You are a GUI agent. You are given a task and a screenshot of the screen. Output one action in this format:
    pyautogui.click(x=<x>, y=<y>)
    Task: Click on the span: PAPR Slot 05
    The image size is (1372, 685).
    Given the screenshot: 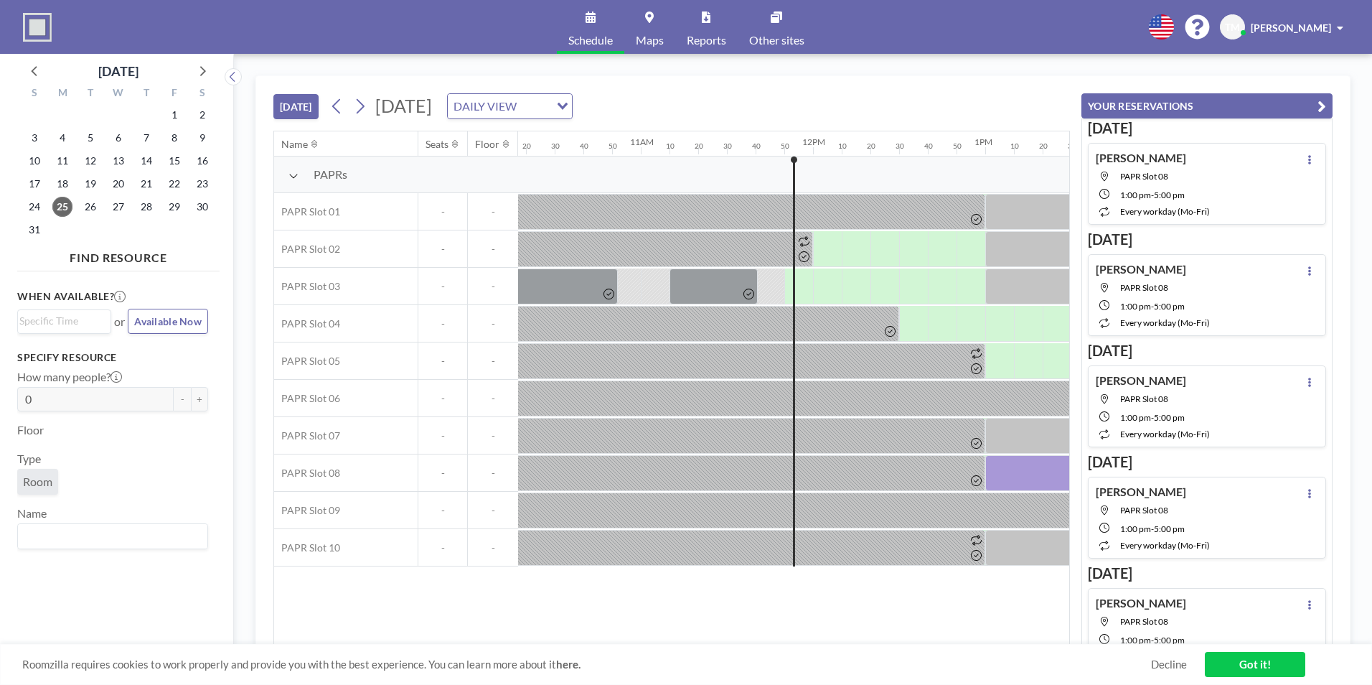 What is the action you would take?
    pyautogui.click(x=307, y=361)
    